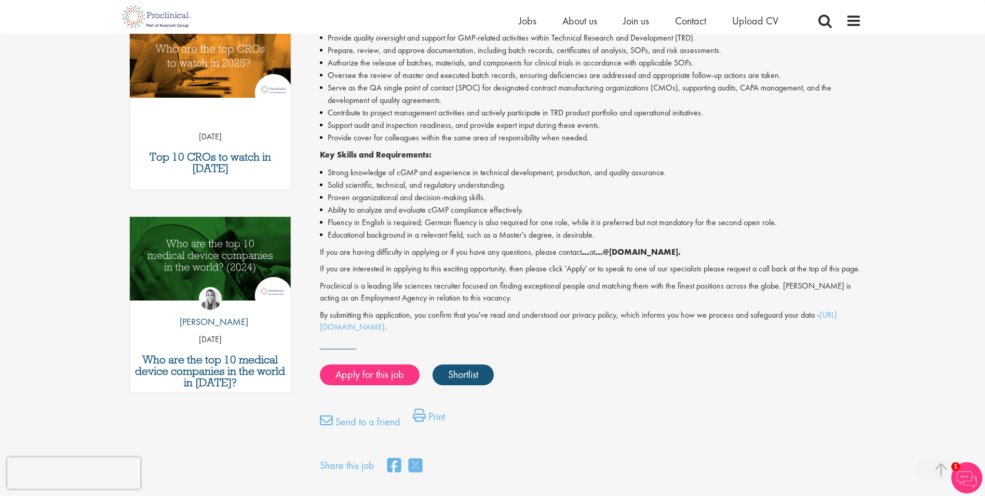 This screenshot has height=496, width=985. What do you see at coordinates (591, 269) in the screenshot?
I see `p: If you are interested in applying to this exciting opportunity, then please click 'Apply' or to s...` at bounding box center [591, 269].